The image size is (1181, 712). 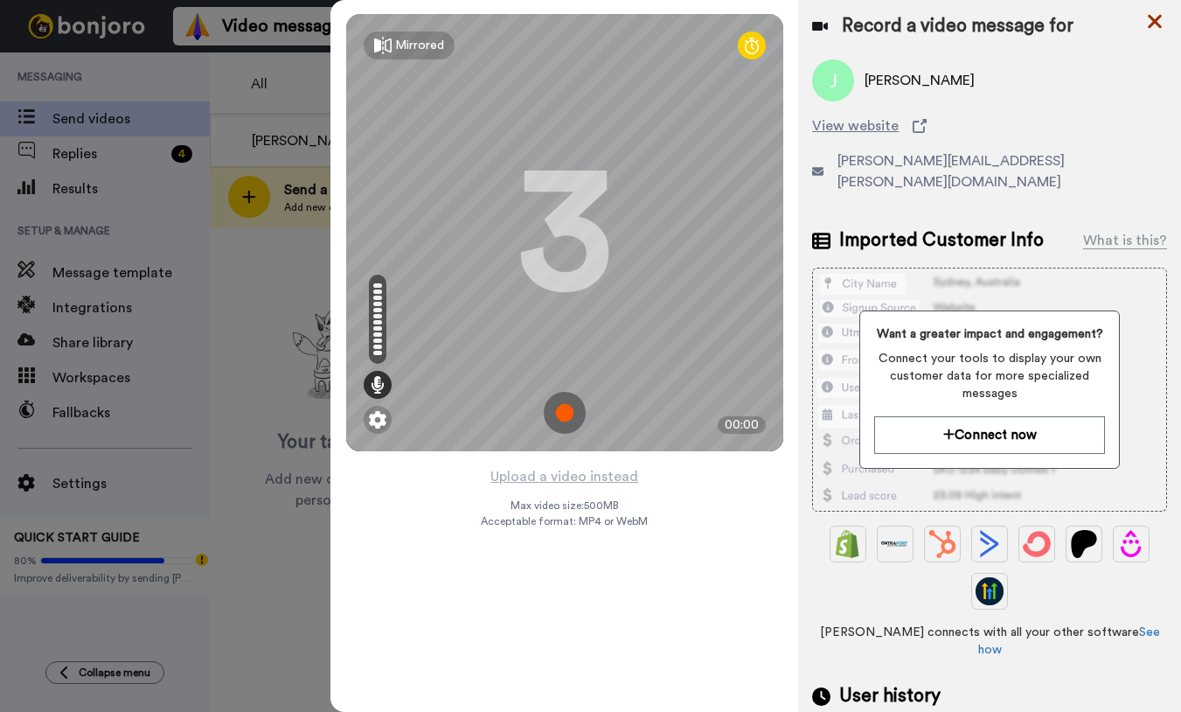 I want to click on button: Upload a video instead, so click(x=564, y=477).